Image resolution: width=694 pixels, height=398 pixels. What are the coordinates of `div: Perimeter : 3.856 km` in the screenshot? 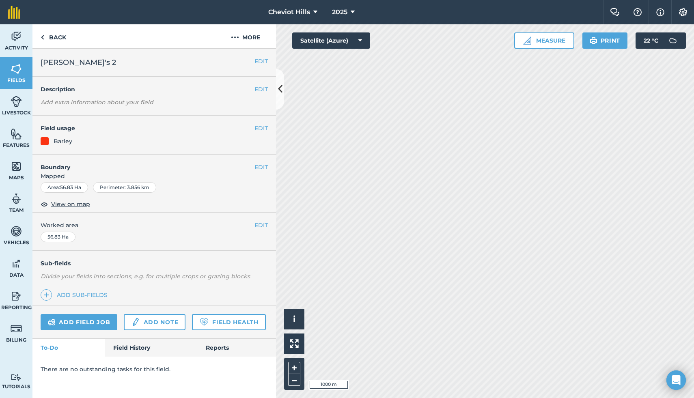 It's located at (125, 187).